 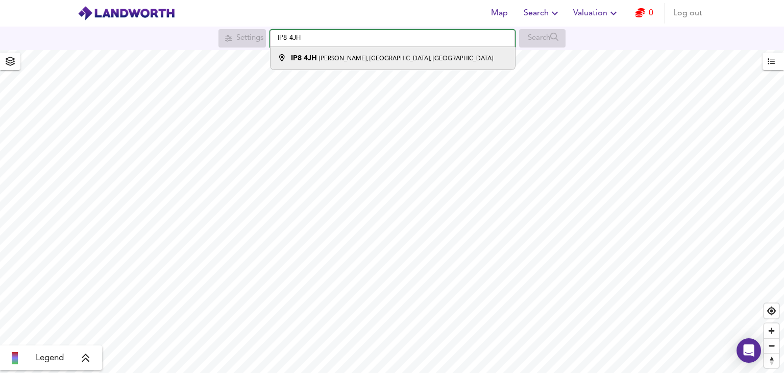 I want to click on span: Legend, so click(x=50, y=358).